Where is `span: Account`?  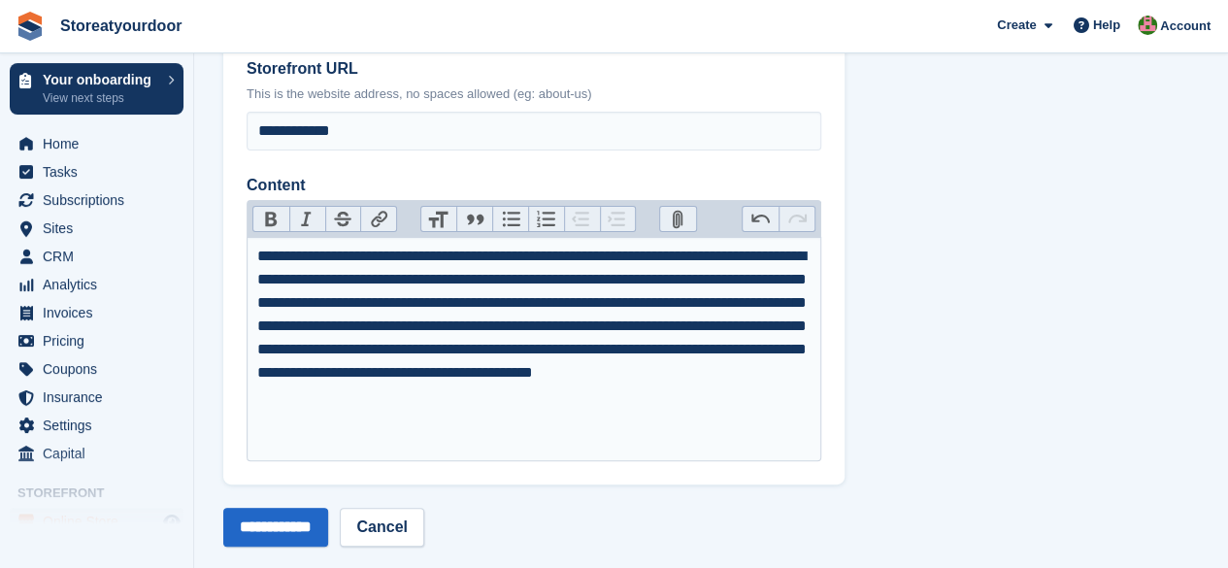
span: Account is located at coordinates (1185, 26).